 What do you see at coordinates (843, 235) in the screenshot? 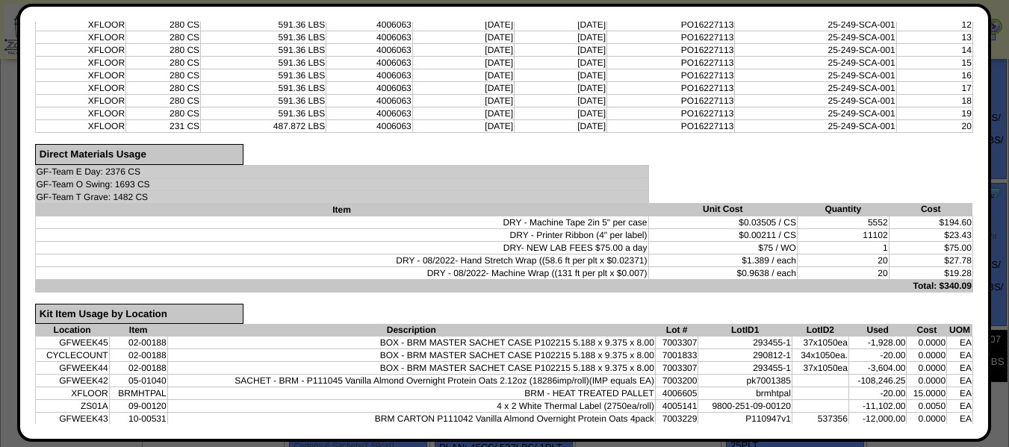
I see `td: 11102` at bounding box center [843, 235].